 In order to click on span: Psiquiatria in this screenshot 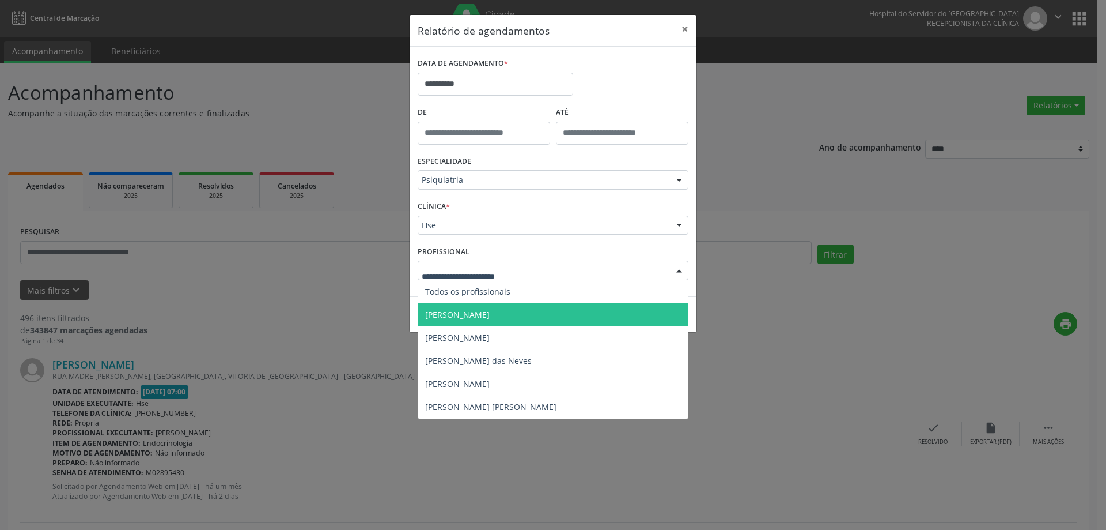, I will do `click(543, 180)`.